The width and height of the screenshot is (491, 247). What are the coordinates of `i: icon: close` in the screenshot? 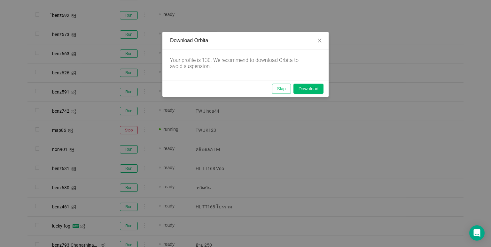 It's located at (319, 41).